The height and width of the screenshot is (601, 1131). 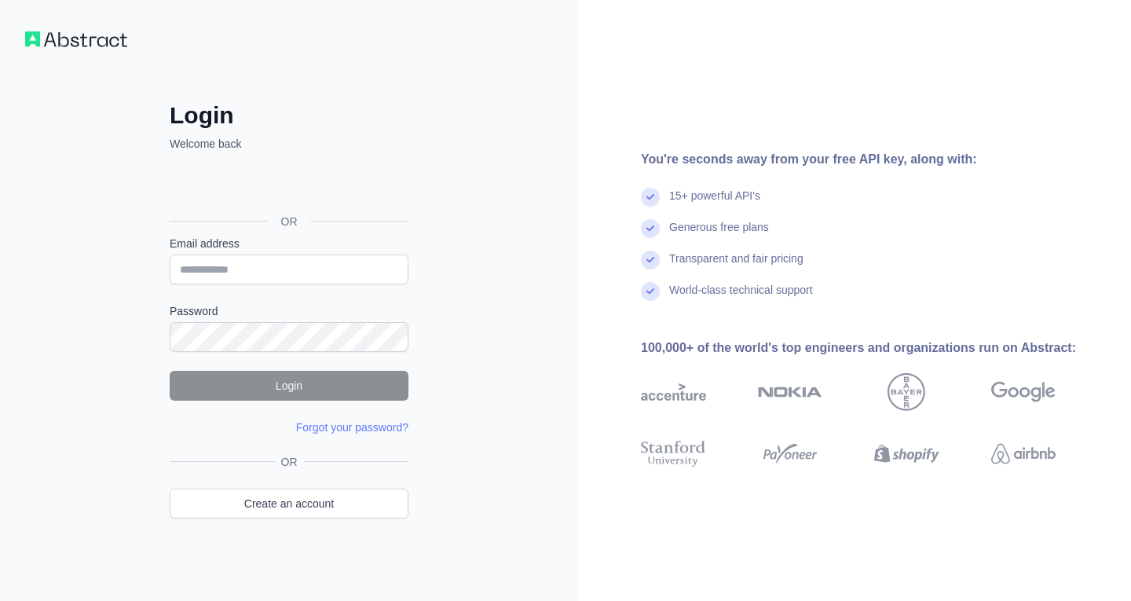 I want to click on img: google, so click(x=1024, y=392).